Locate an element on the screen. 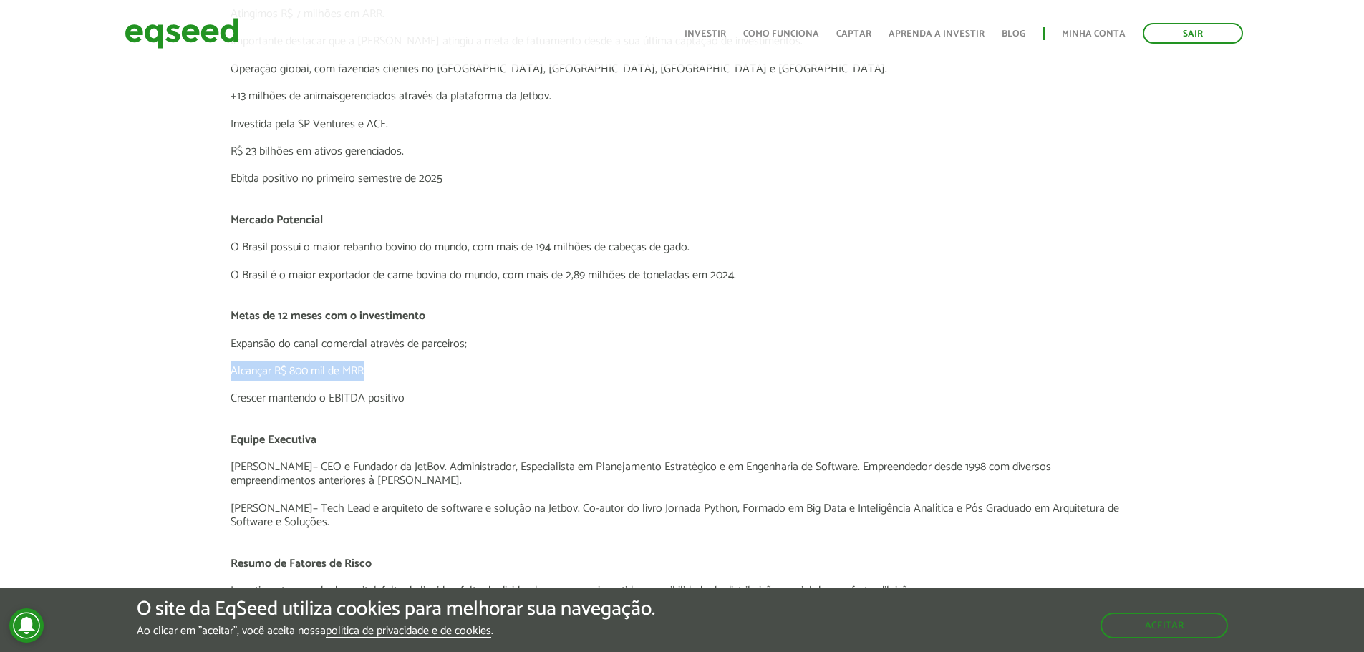  a: política de privacidade e de cookies is located at coordinates (408, 631).